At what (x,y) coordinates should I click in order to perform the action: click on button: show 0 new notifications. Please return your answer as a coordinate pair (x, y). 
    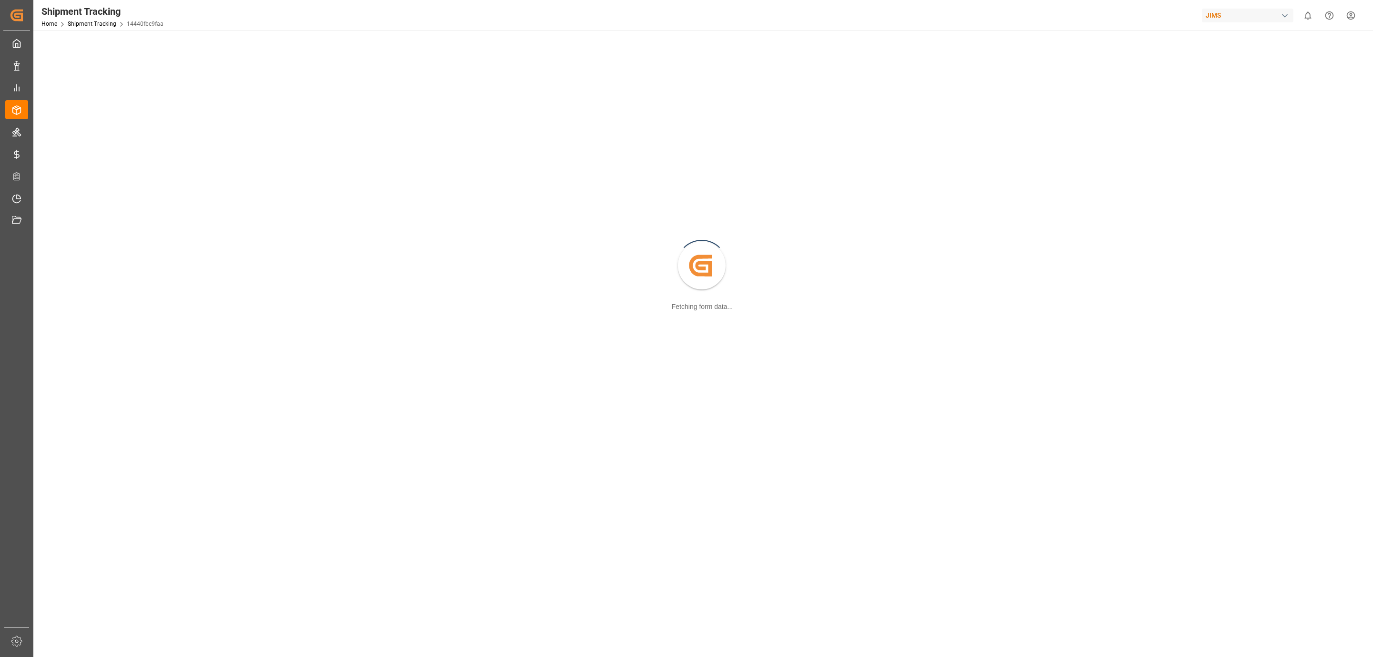
    Looking at the image, I should click on (1308, 15).